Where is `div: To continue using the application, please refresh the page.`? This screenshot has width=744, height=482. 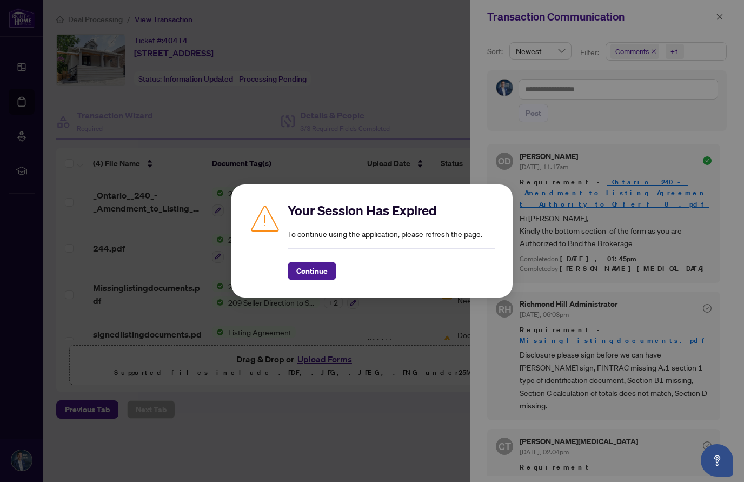
div: To continue using the application, please refresh the page. is located at coordinates (392, 241).